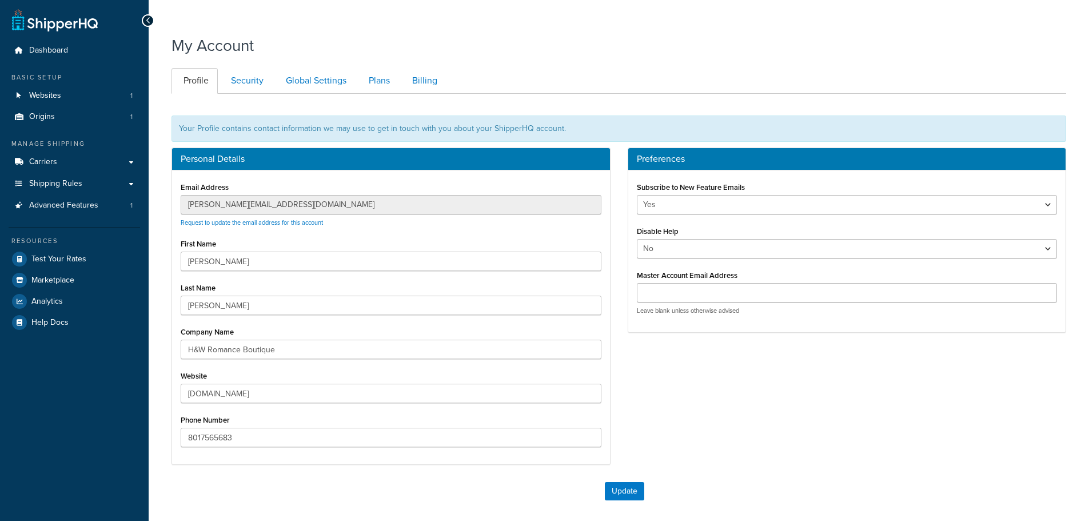 This screenshot has width=1089, height=521. What do you see at coordinates (74, 162) in the screenshot?
I see `li: Carriers` at bounding box center [74, 162].